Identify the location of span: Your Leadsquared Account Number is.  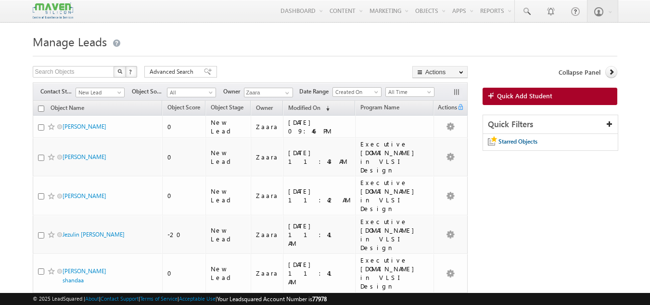
(272, 298).